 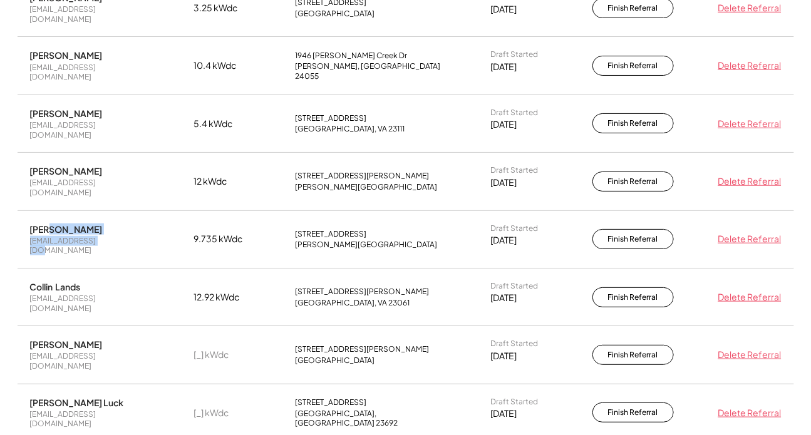 I want to click on div: 12 kWdc, so click(x=225, y=182).